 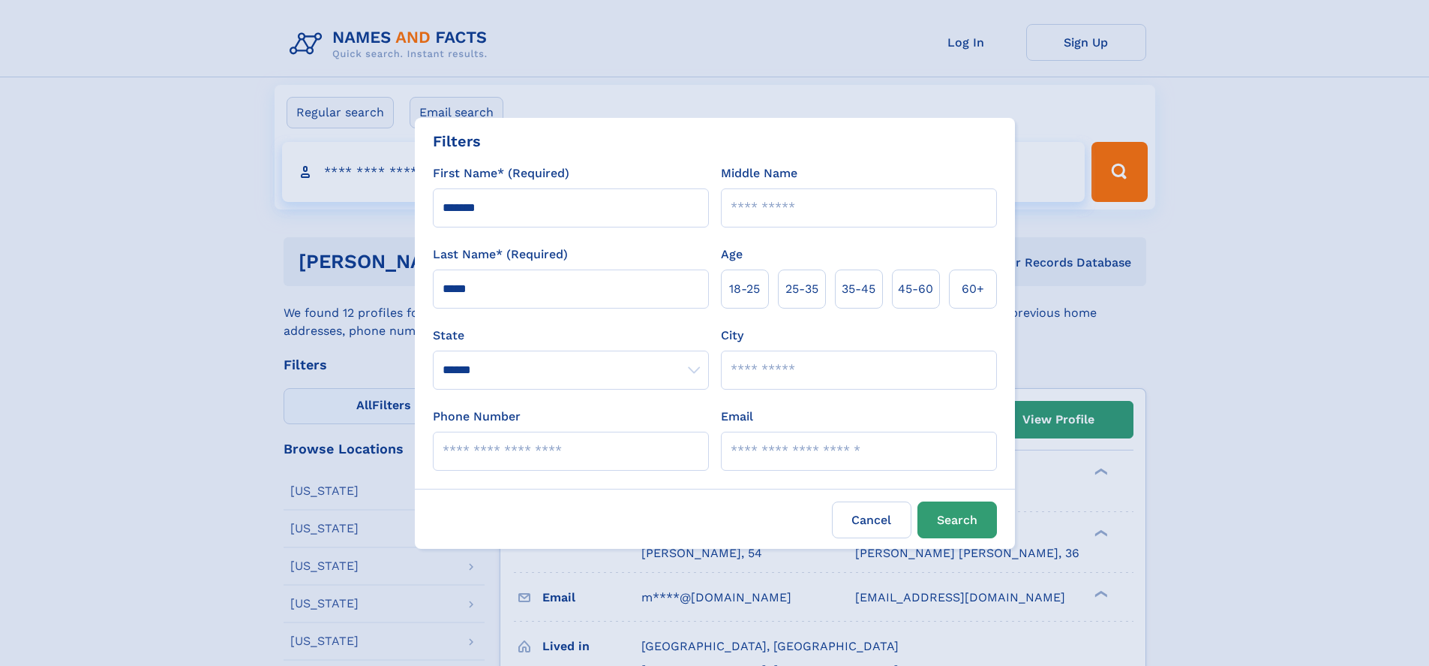 I want to click on span: 45‑60, so click(x=915, y=289).